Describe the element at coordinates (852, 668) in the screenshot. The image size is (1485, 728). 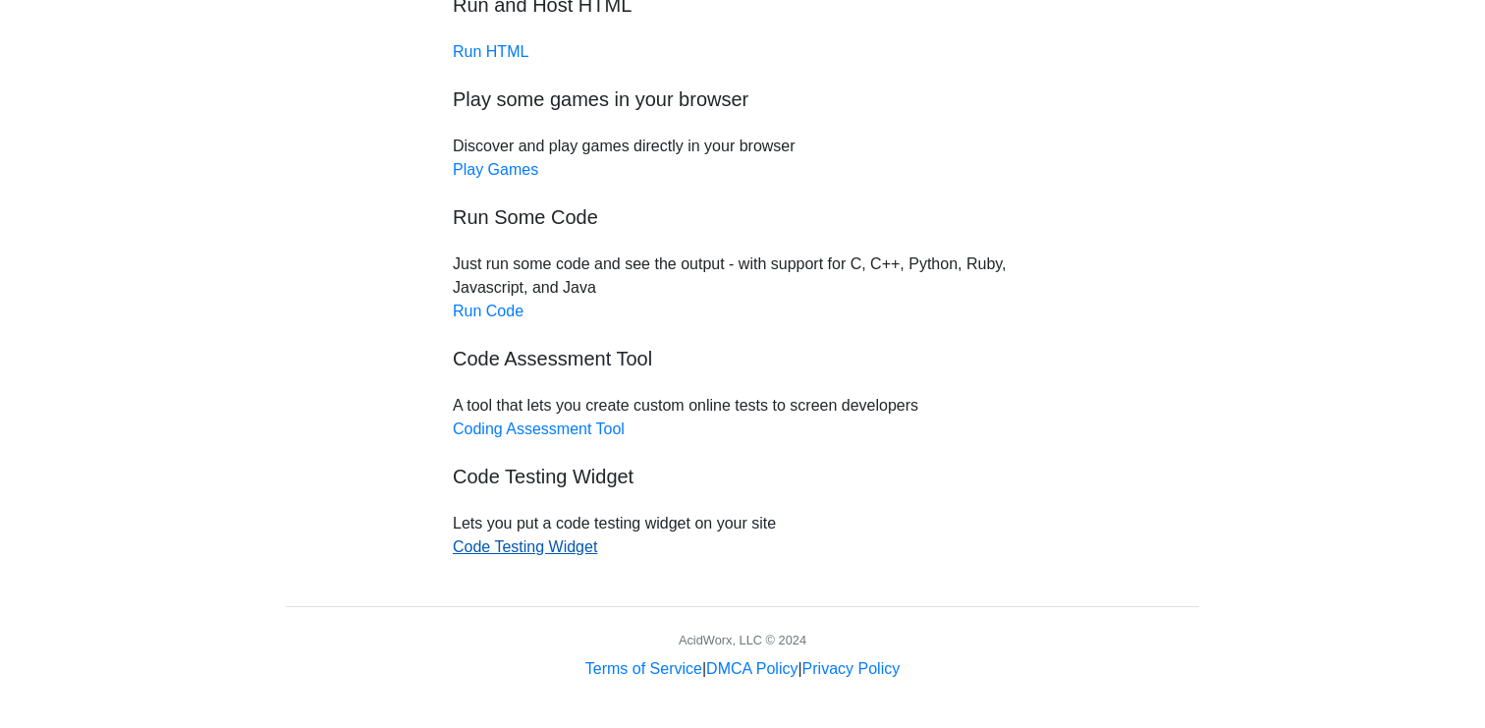
I see `a: Privacy Policy` at that location.